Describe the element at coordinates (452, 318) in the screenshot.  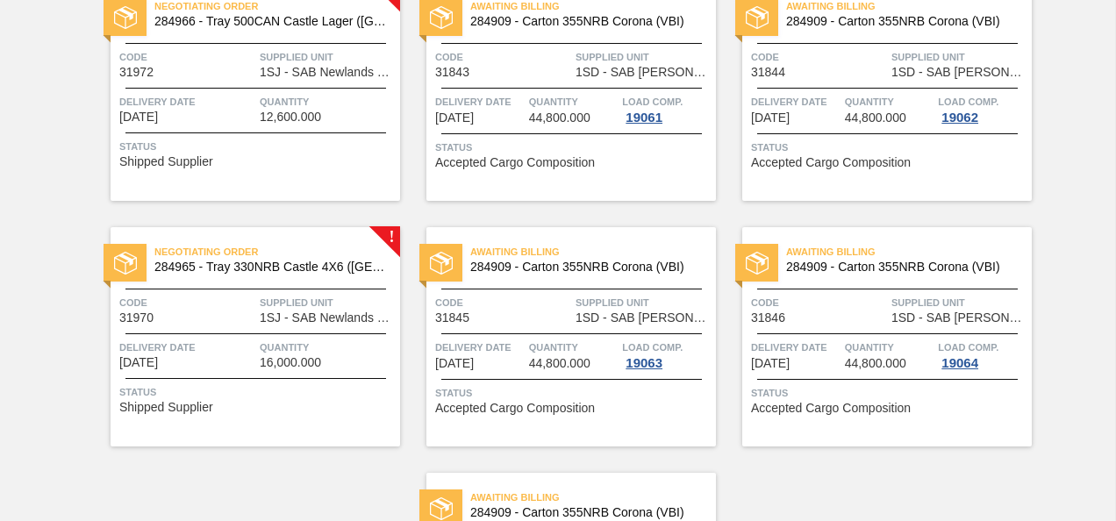
I see `span: 31845` at that location.